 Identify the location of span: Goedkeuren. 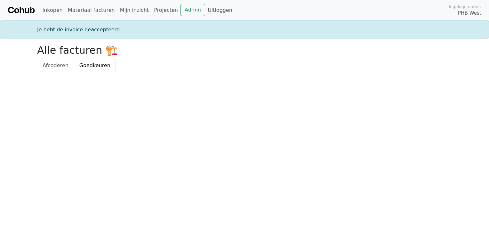
(95, 65).